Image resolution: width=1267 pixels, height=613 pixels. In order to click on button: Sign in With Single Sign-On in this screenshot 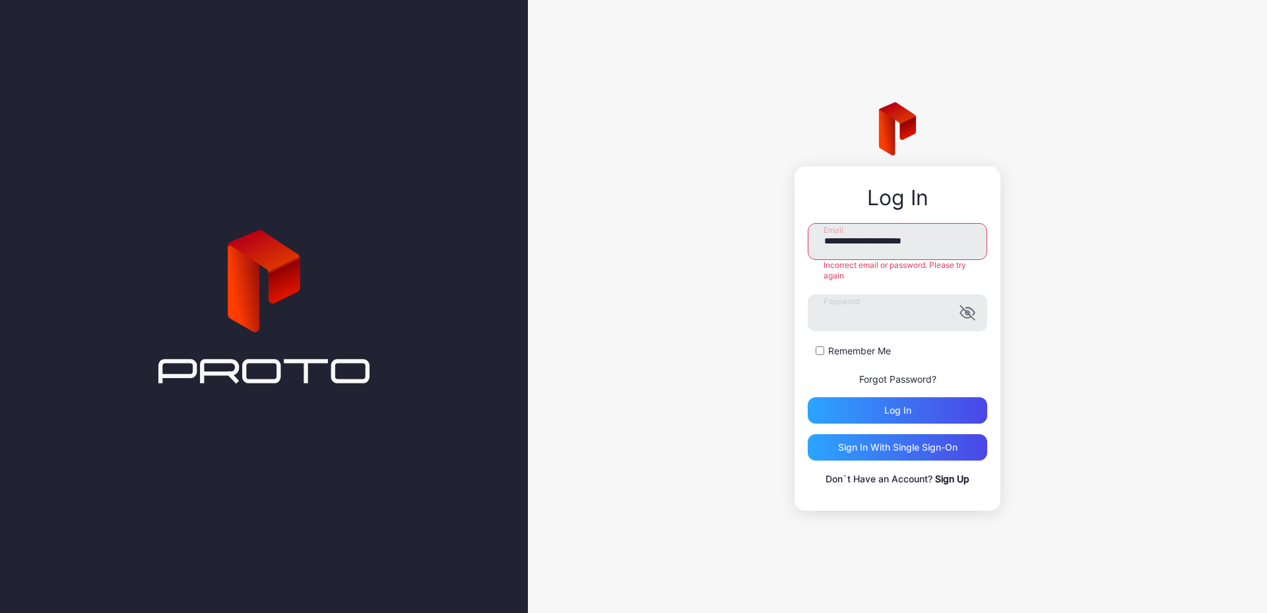, I will do `click(898, 448)`.